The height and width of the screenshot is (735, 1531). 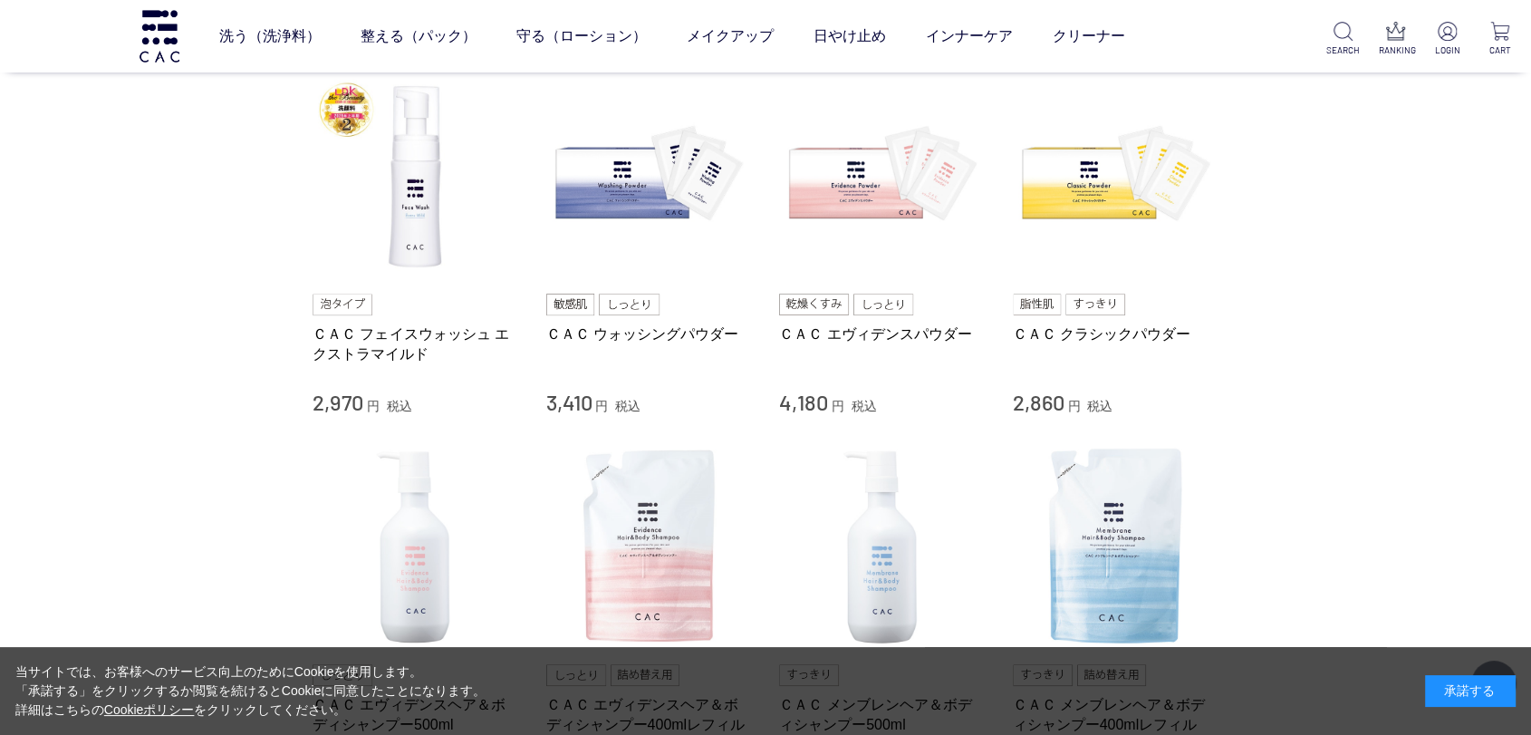 What do you see at coordinates (730, 36) in the screenshot?
I see `a: メイクアップ` at bounding box center [730, 36].